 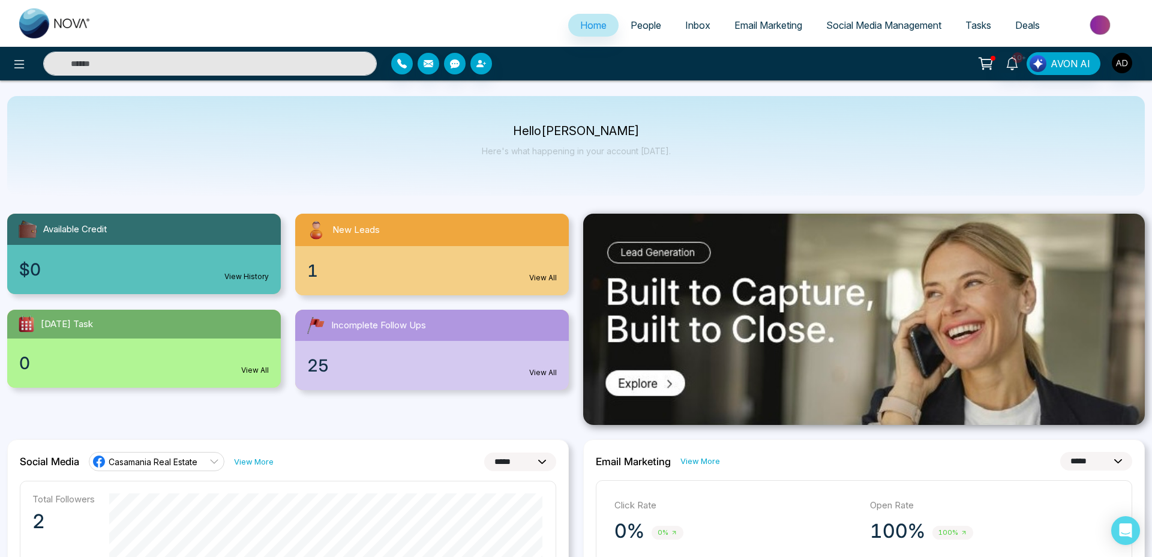 I want to click on p: 100%, so click(x=898, y=531).